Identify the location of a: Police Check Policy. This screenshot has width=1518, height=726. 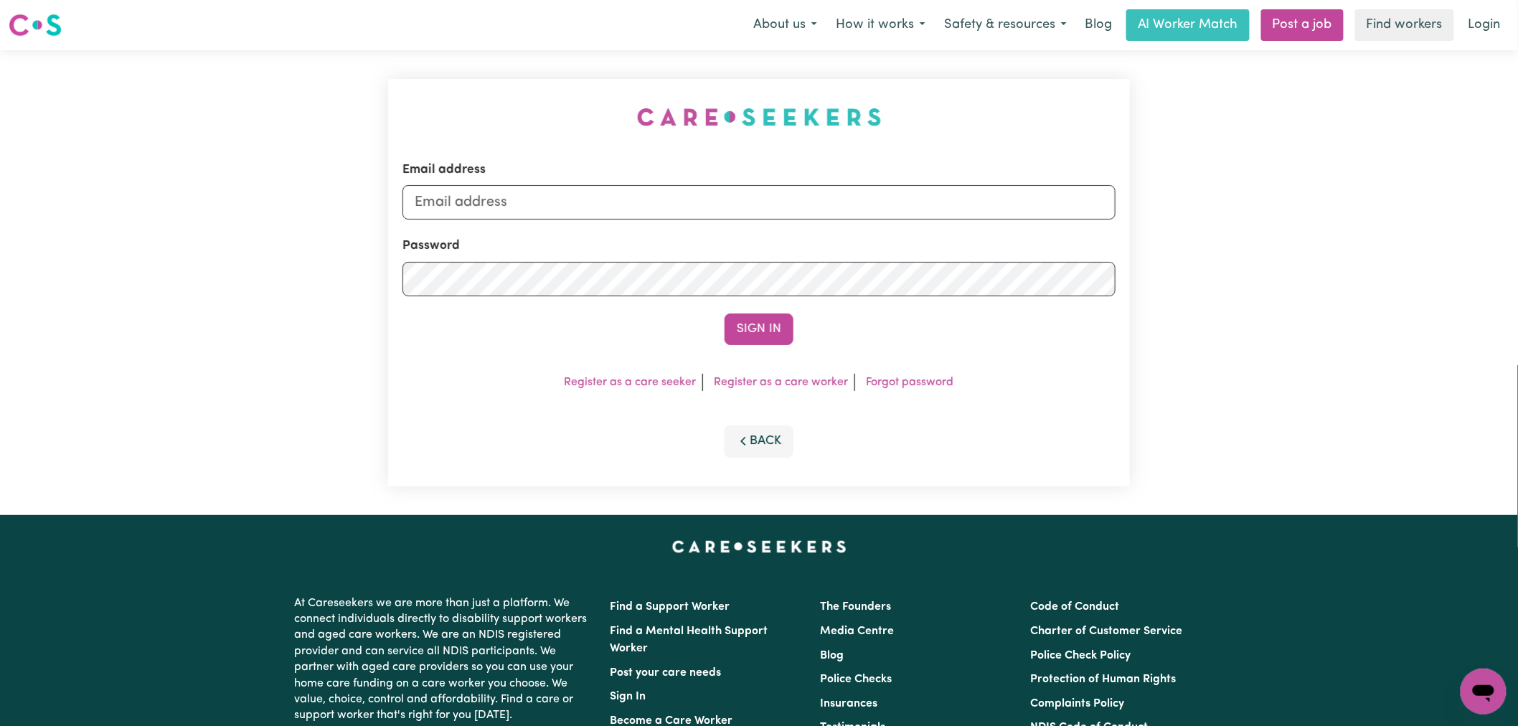
(1081, 656).